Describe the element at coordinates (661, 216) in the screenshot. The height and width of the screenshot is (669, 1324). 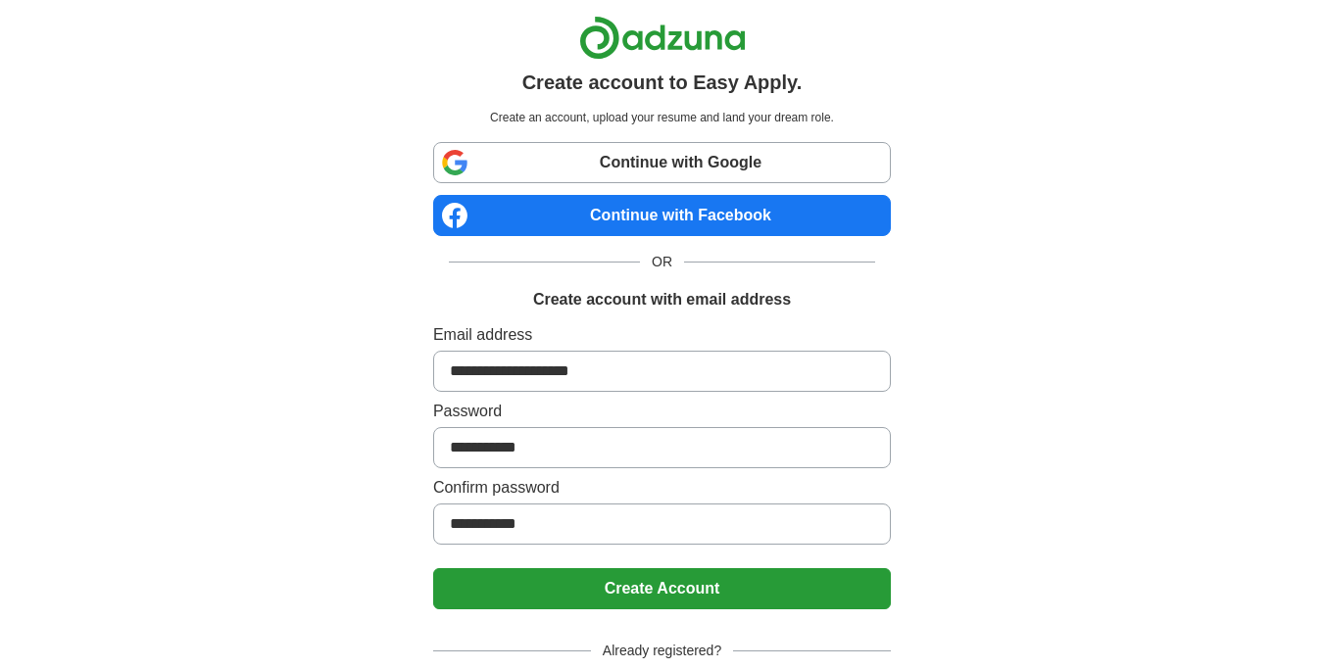
I see `a: Continue with Facebook` at that location.